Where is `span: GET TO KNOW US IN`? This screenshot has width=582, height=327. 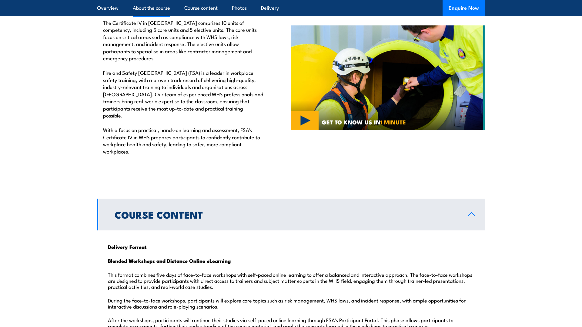 span: GET TO KNOW US IN is located at coordinates (364, 122).